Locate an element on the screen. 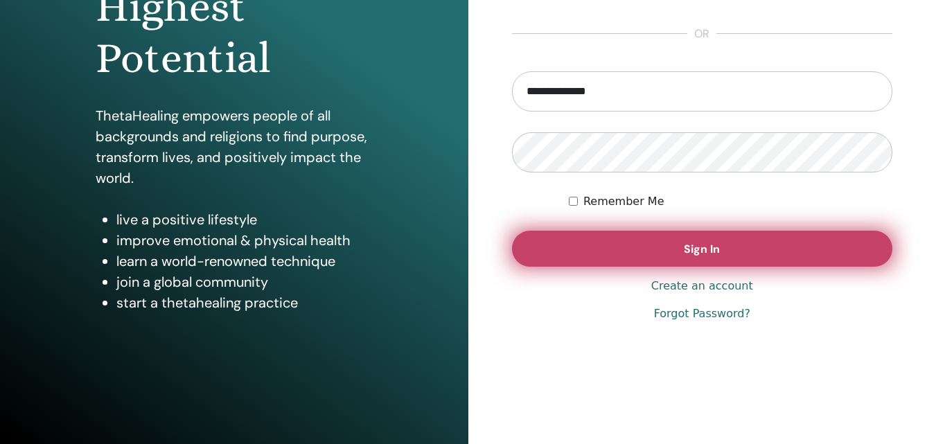 This screenshot has height=444, width=936. p: ThetaHealing empowers people of all backgrounds and religions to find purpose, transform lives, a... is located at coordinates (234, 147).